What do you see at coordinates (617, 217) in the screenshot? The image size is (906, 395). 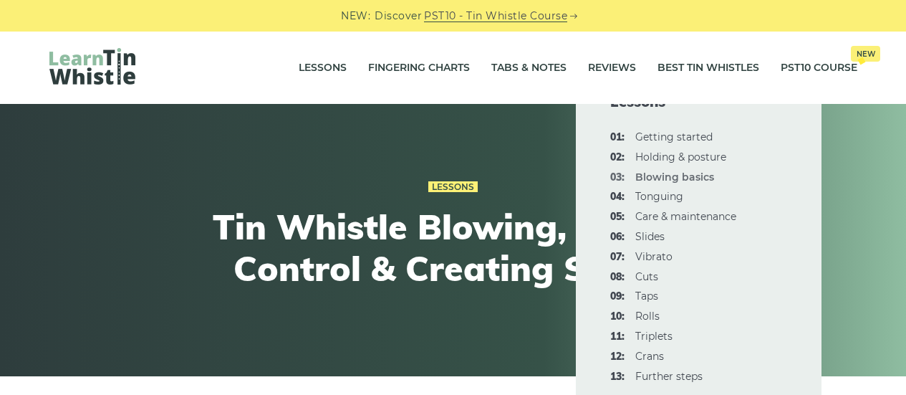 I see `span: 05:` at bounding box center [617, 217].